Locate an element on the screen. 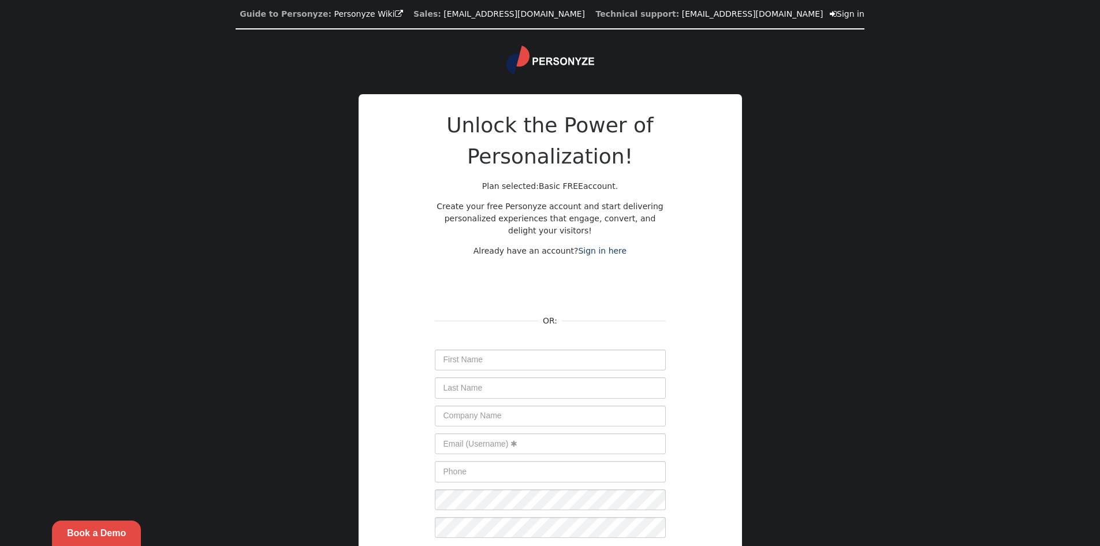 This screenshot has height=546, width=1100. img: logo.svg is located at coordinates (550, 60).